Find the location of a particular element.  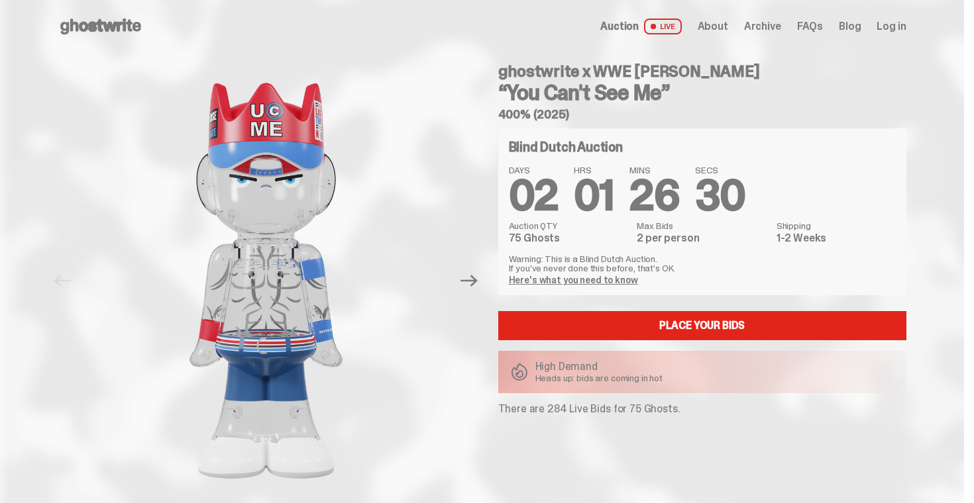

dt: Auction QTY is located at coordinates (569, 226).